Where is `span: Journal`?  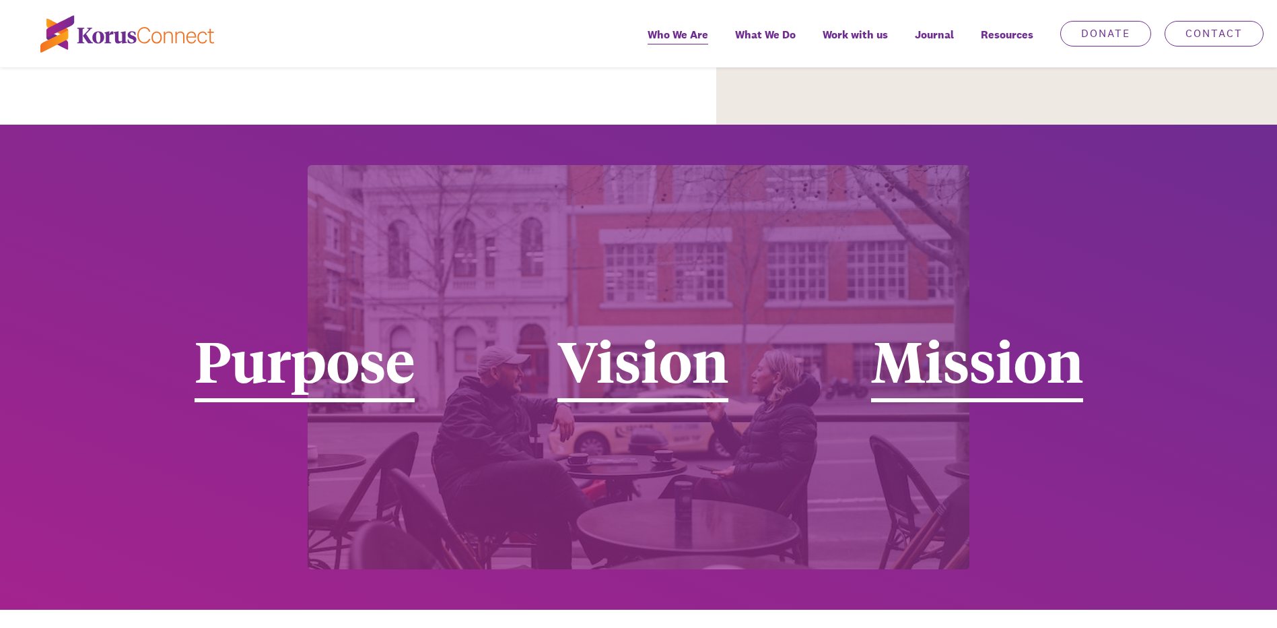
span: Journal is located at coordinates (935, 34).